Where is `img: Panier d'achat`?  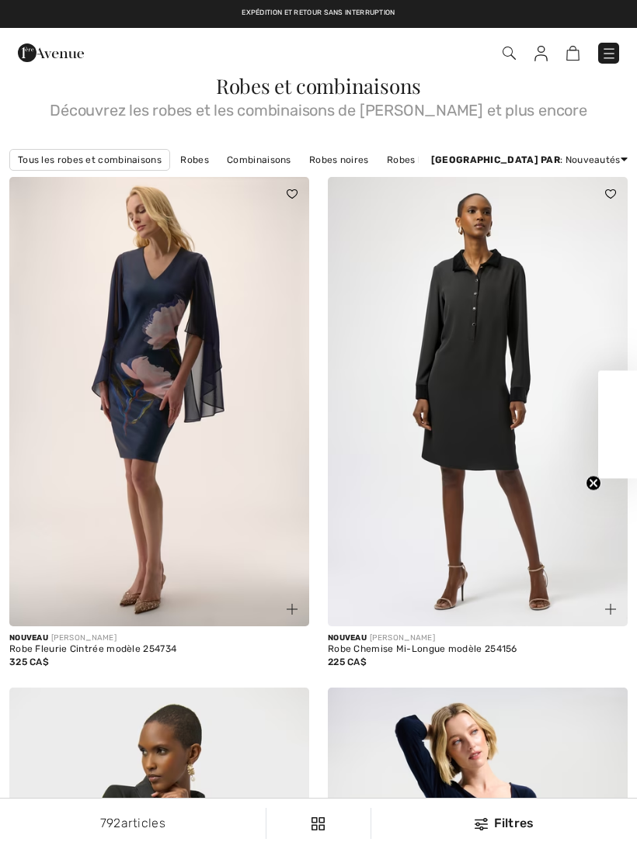 img: Panier d'achat is located at coordinates (572, 53).